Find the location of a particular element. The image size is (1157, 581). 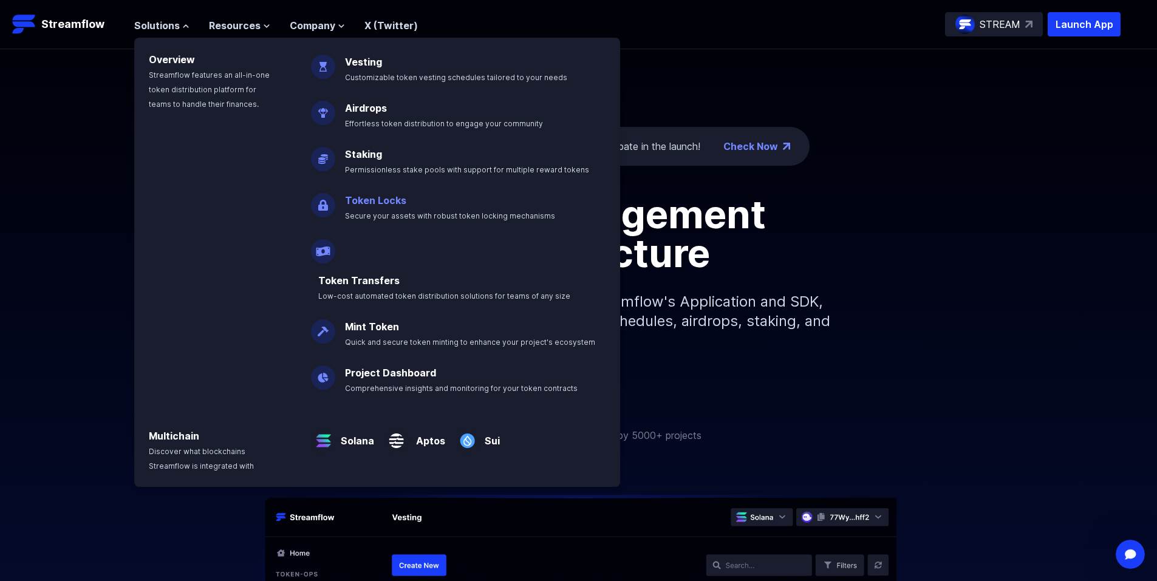

a: Check Now is located at coordinates (750, 146).